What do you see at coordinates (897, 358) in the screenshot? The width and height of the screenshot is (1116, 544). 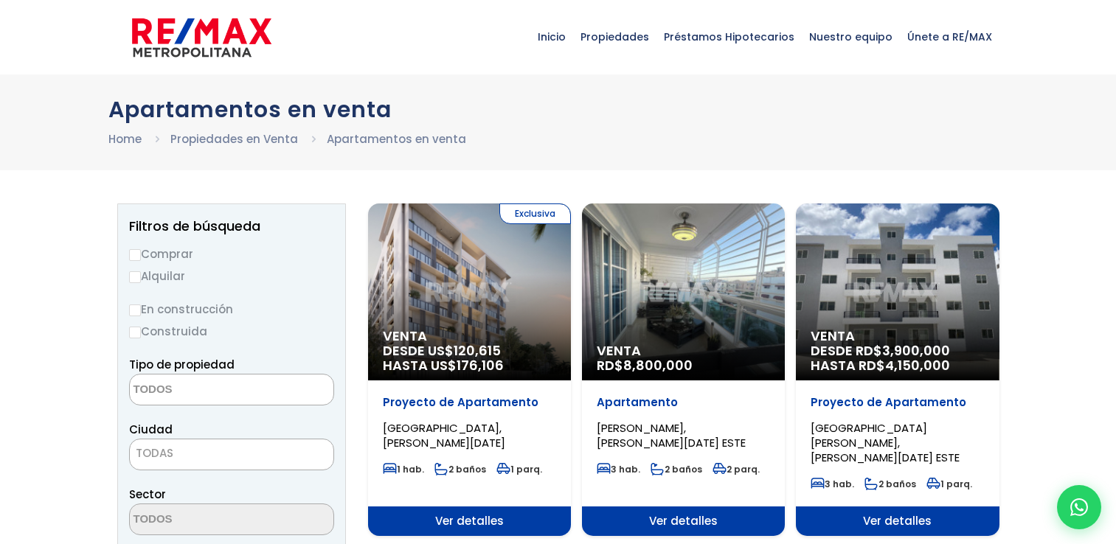 I see `span: DESDE RD$` at bounding box center [897, 358].